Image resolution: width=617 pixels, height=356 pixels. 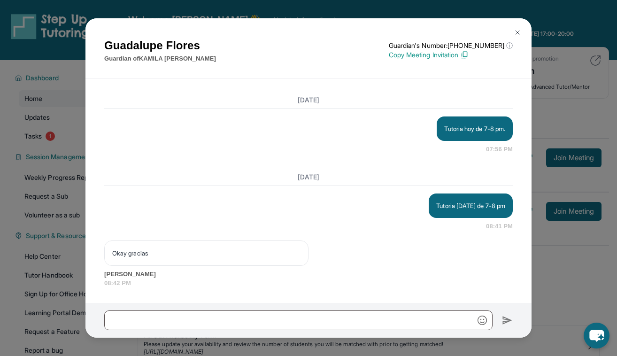 What do you see at coordinates (499, 226) in the screenshot?
I see `span: 08:41 PM` at bounding box center [499, 226].